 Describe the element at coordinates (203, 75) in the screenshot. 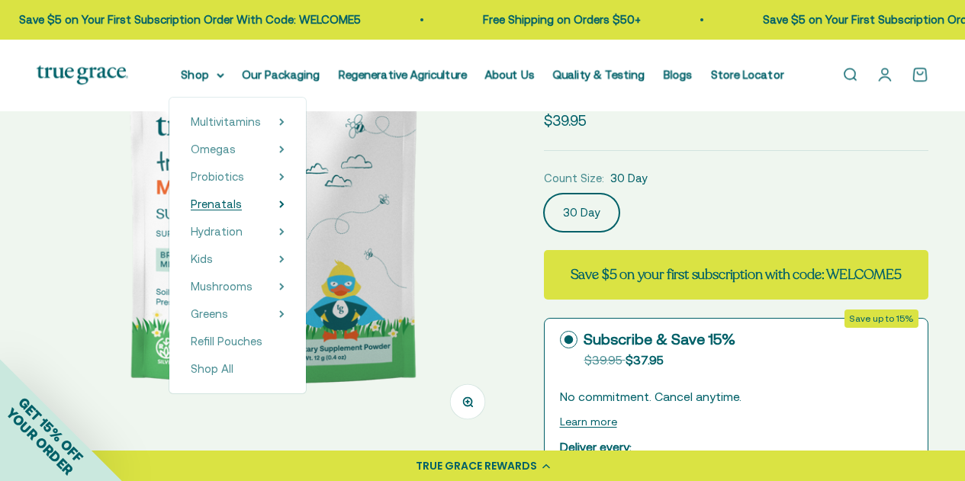

I see `summary: Shop` at that location.